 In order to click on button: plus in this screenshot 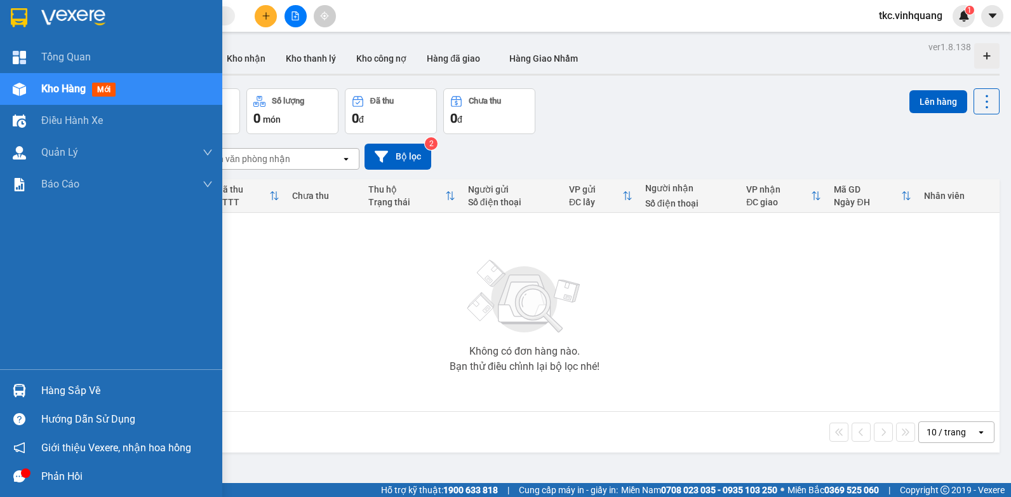, I will do `click(265, 16)`.